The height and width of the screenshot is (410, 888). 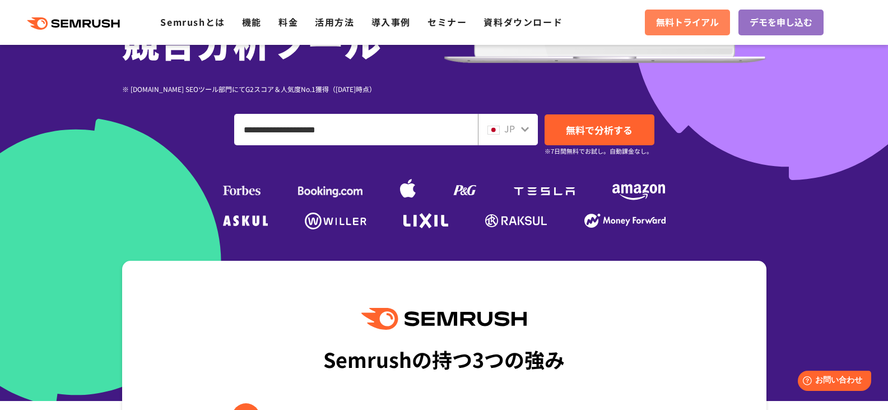 What do you see at coordinates (192, 22) in the screenshot?
I see `a: Semrushとは` at bounding box center [192, 22].